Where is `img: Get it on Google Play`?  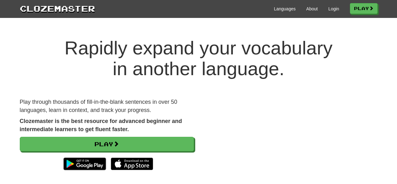
img: Get it on Google Play is located at coordinates (84, 164).